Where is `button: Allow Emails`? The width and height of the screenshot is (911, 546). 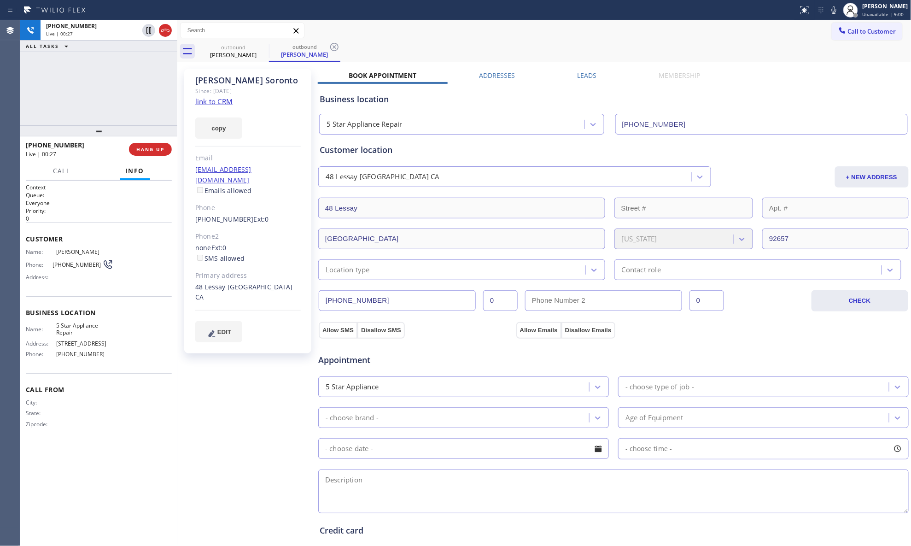
button: Allow Emails is located at coordinates (539, 330).